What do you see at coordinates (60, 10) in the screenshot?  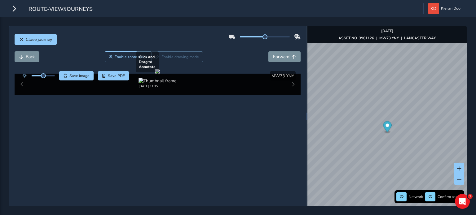 I see `span: route-view/journeys` at bounding box center [60, 10].